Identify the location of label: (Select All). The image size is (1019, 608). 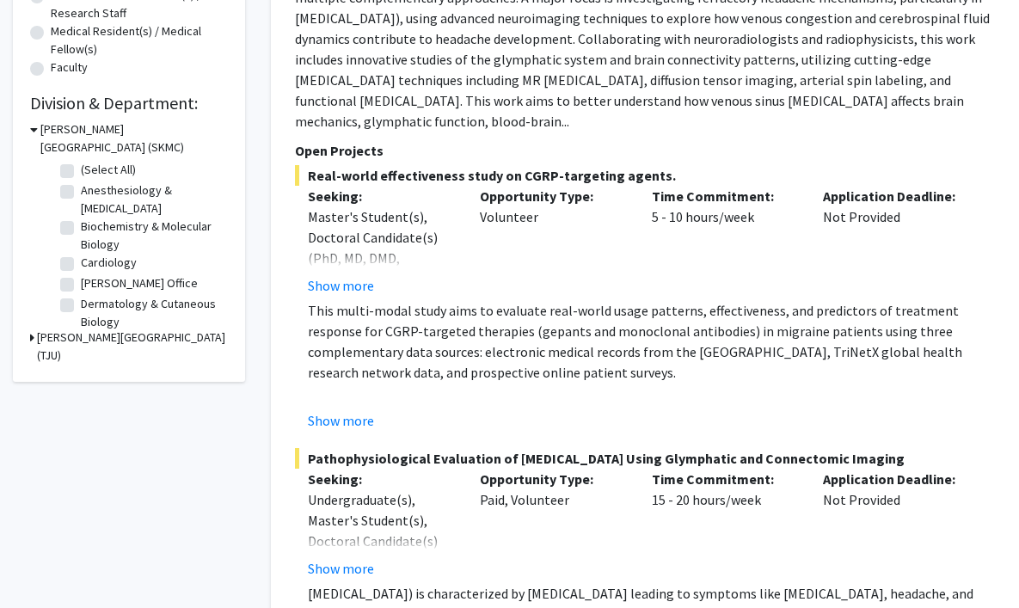
(108, 169).